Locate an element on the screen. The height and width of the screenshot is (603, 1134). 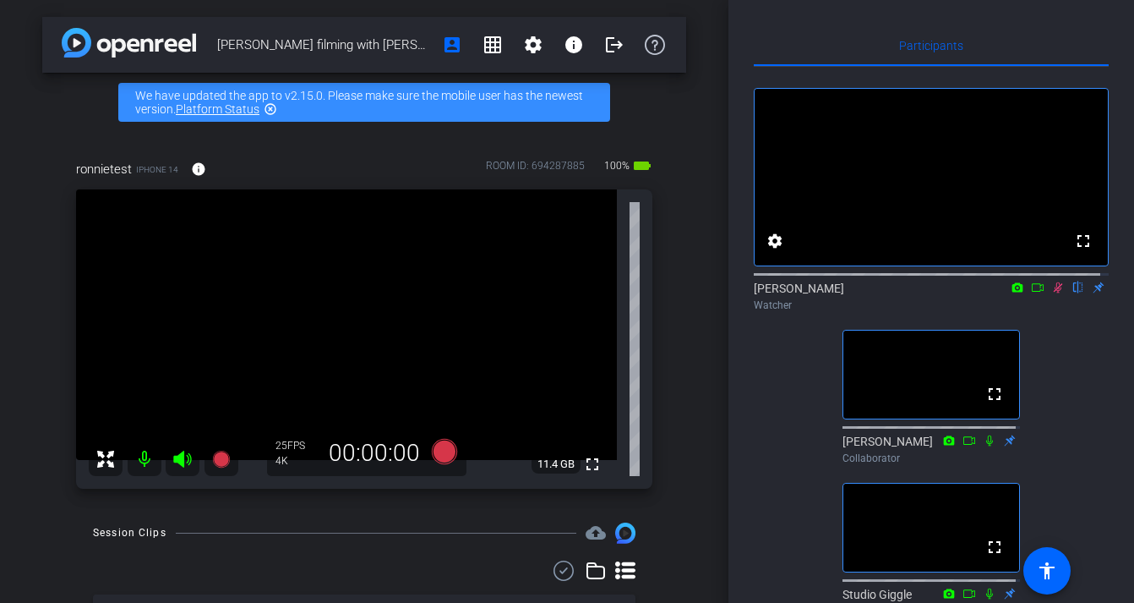
span: iPhone 14 is located at coordinates (157, 169).